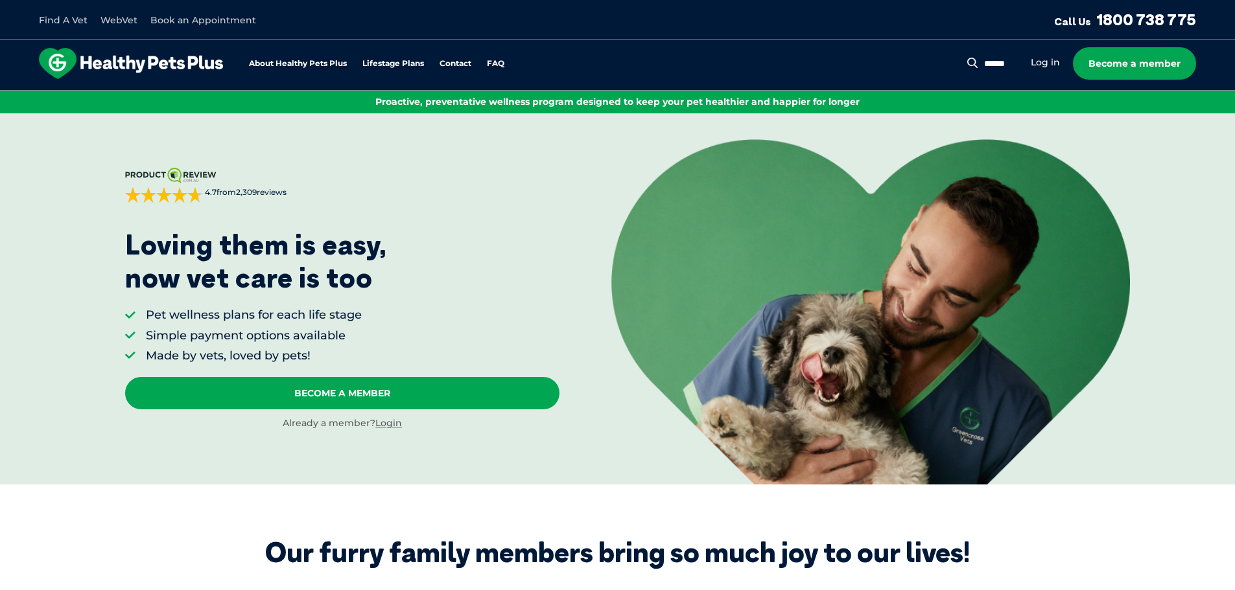  What do you see at coordinates (131, 64) in the screenshot?
I see `img: hpp-logo` at bounding box center [131, 64].